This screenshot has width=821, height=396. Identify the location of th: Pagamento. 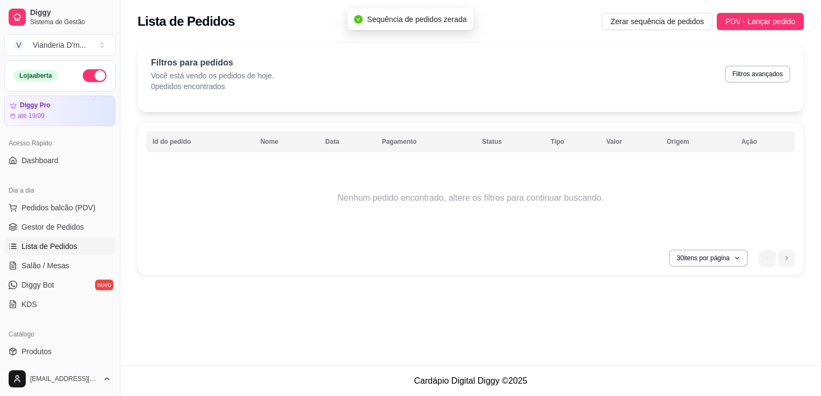
(425, 142).